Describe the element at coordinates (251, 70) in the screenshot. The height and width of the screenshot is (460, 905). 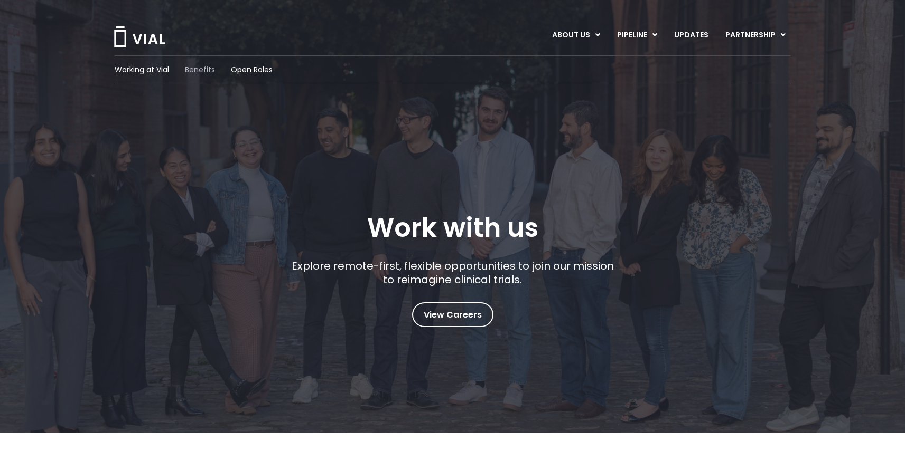
I see `a: Open Roles` at that location.